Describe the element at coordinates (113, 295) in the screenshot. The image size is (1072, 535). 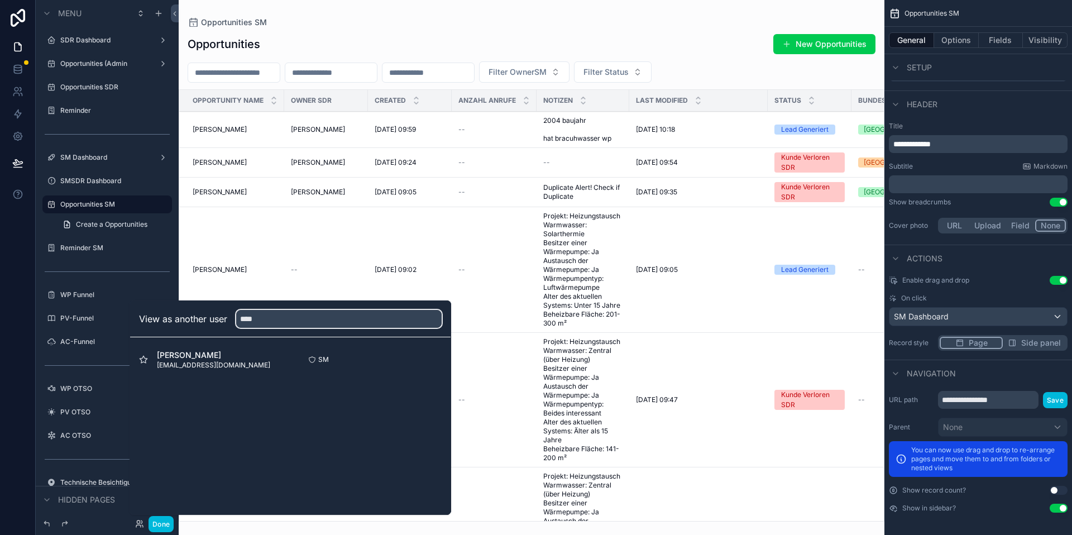
I see `label: WP Funnel` at that location.